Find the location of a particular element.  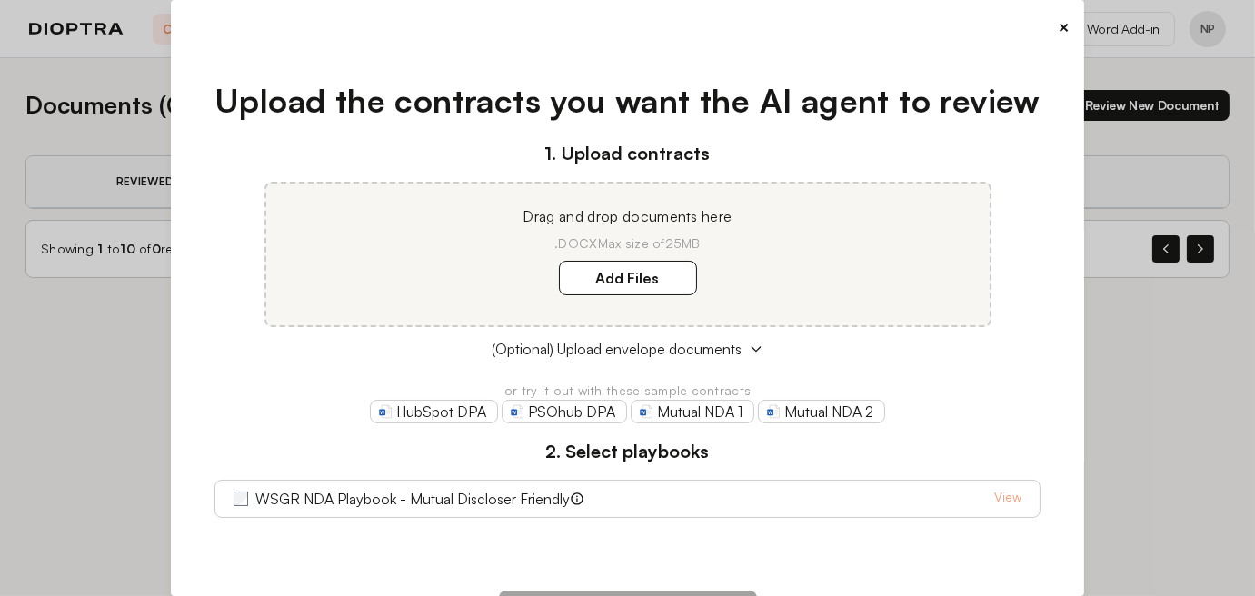

p: Drag and drop documents here is located at coordinates (628, 216).